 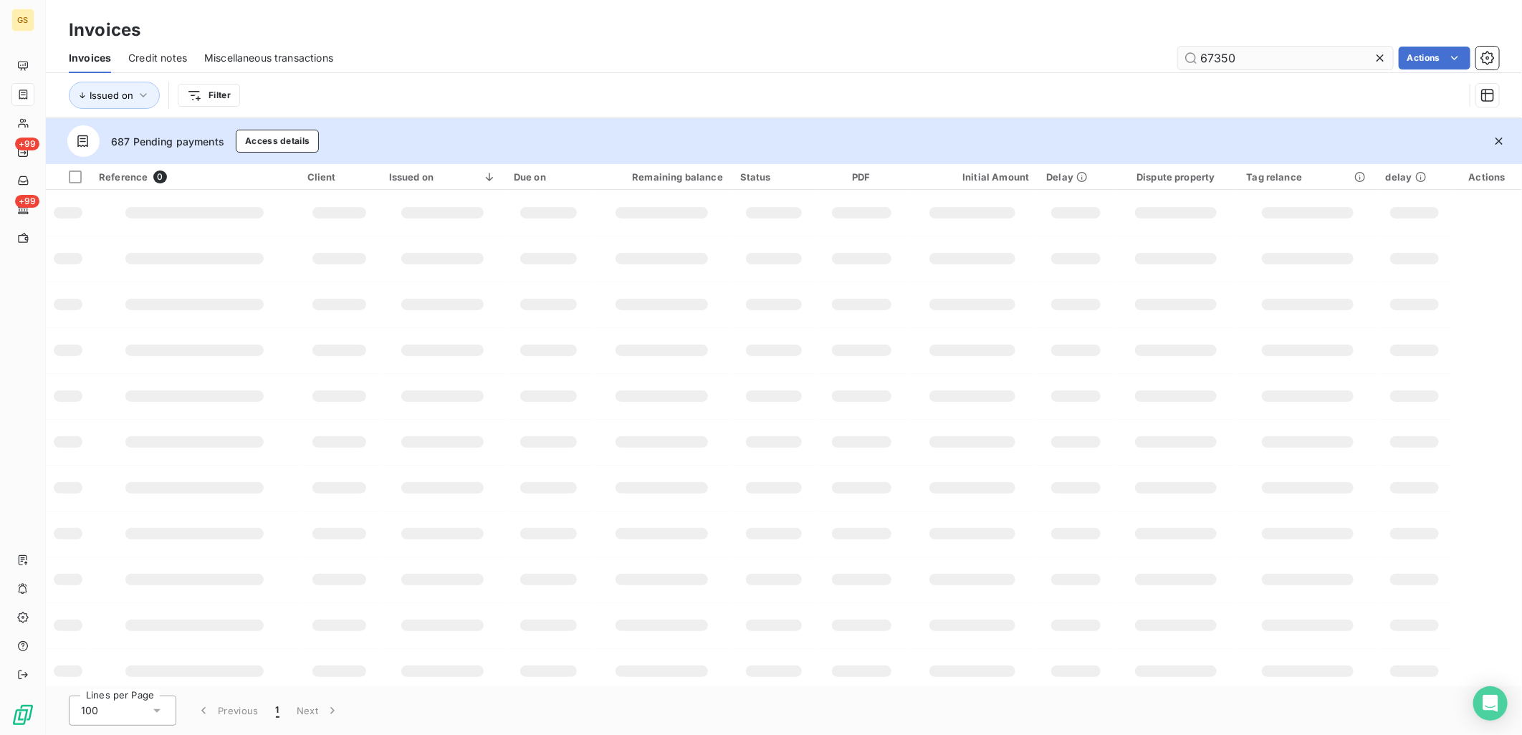 What do you see at coordinates (662, 177) in the screenshot?
I see `div: Remaining balance` at bounding box center [662, 177].